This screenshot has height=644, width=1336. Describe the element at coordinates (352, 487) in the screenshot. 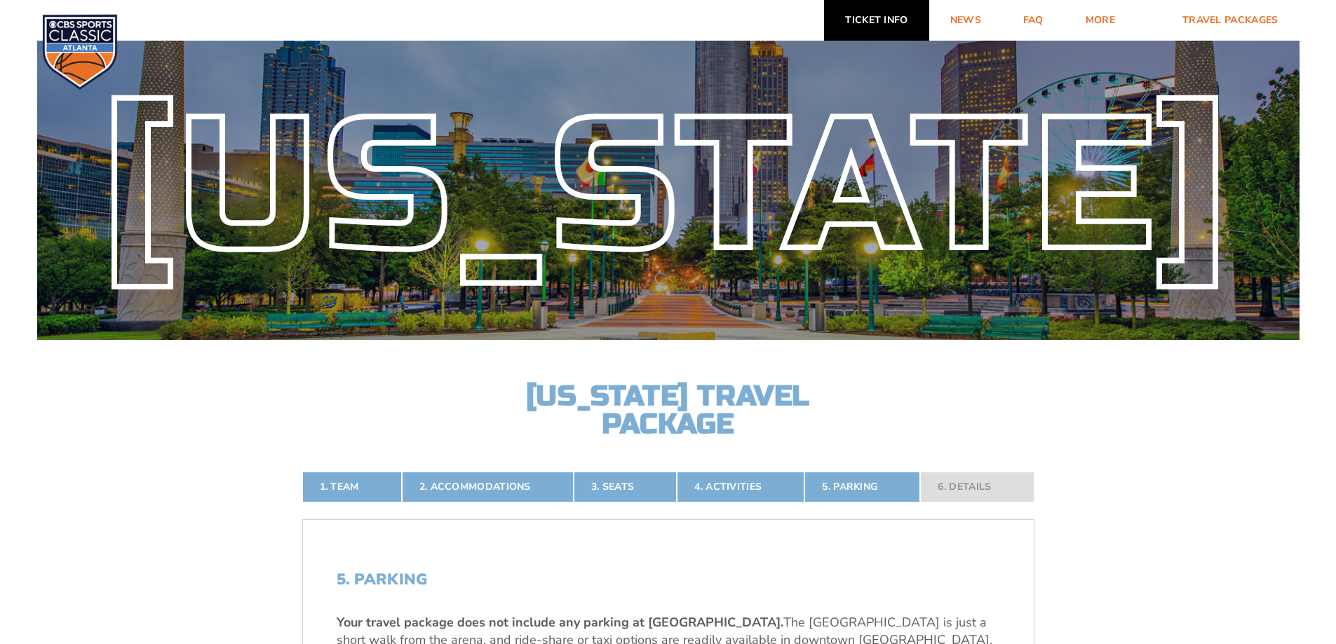

I see `a: 1. Team` at that location.